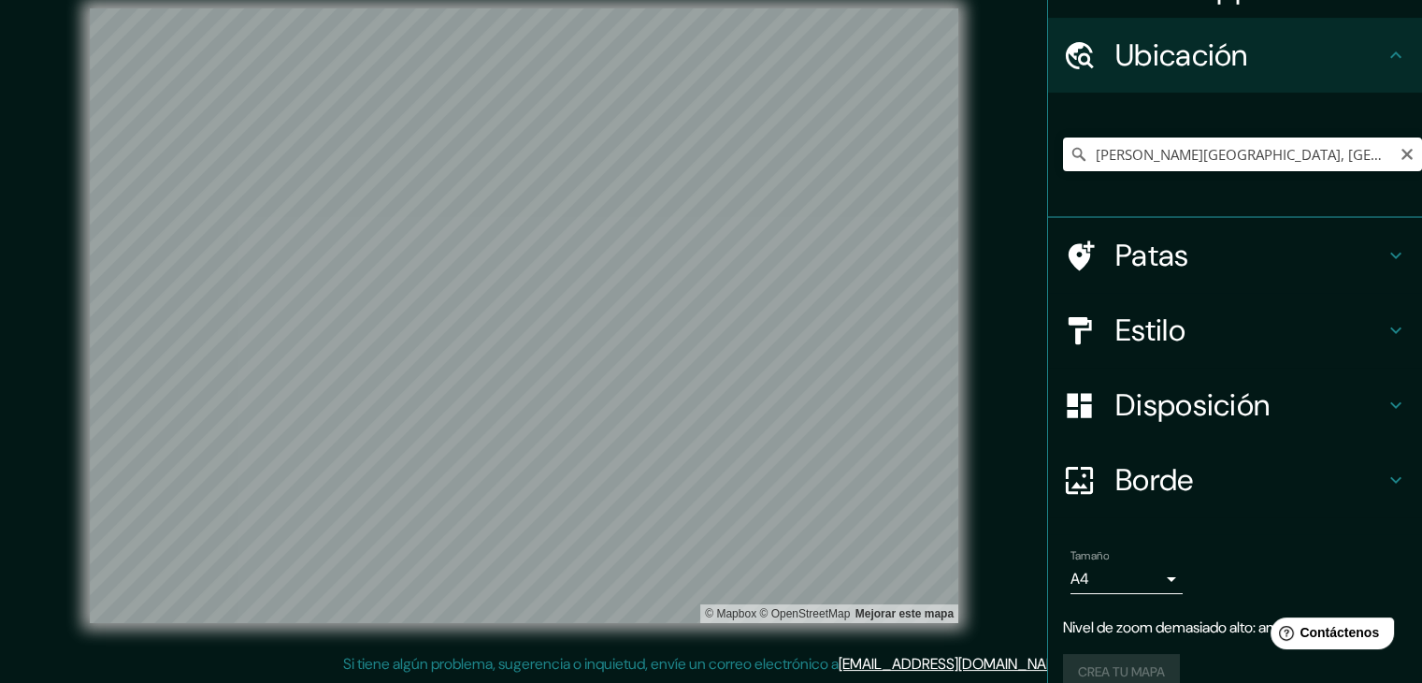  Describe the element at coordinates (1150, 330) in the screenshot. I see `font: Estilo` at that location.